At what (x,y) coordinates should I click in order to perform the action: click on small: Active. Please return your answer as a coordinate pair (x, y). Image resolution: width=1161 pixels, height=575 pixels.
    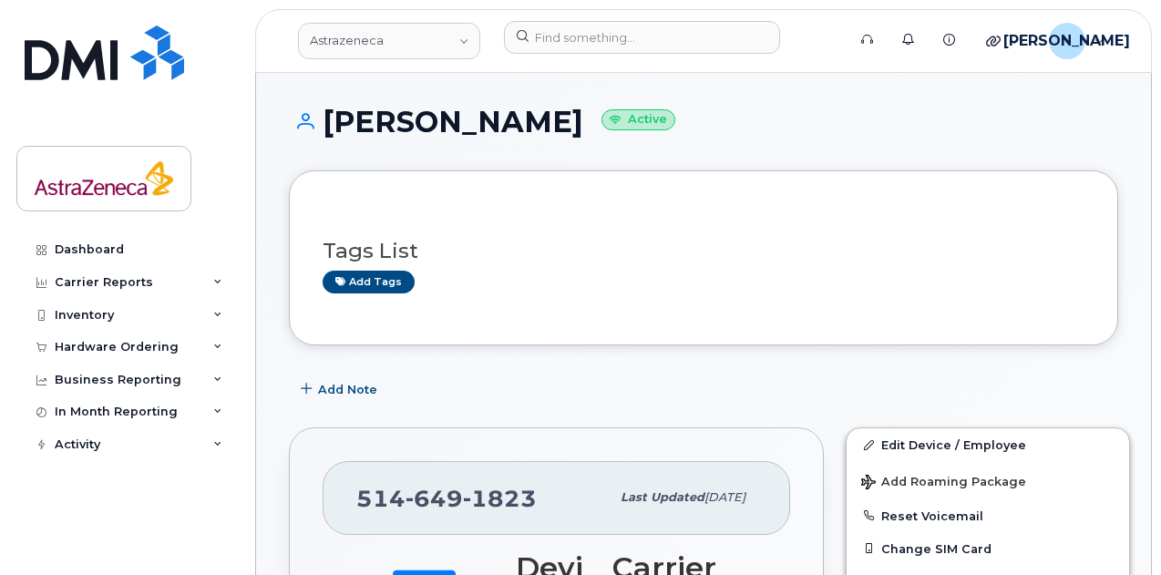
    Looking at the image, I should click on (638, 119).